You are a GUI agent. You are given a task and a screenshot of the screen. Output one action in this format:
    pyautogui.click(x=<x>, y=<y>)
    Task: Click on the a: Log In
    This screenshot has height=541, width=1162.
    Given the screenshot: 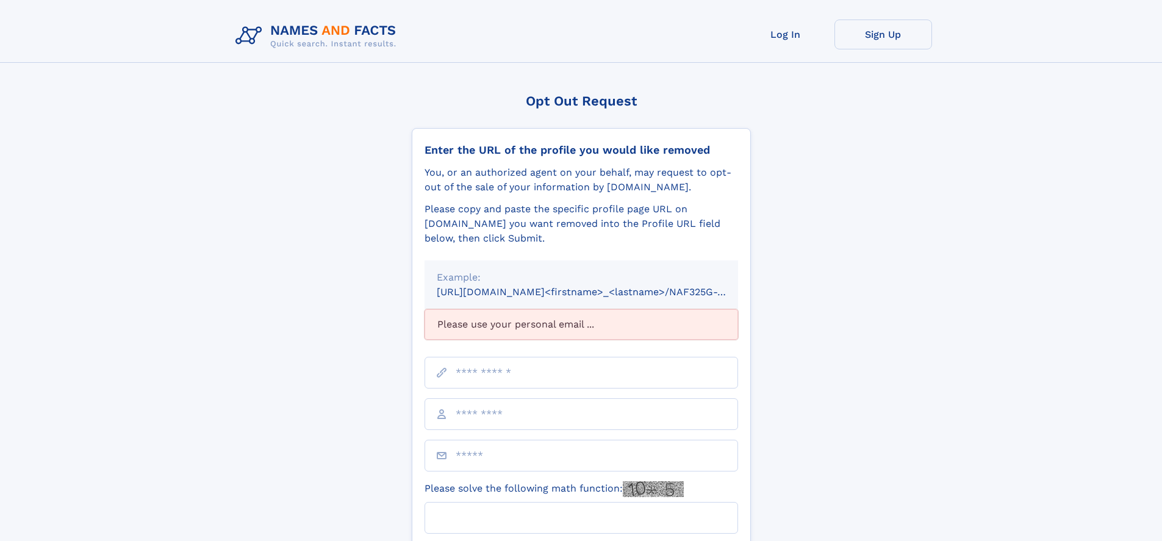 What is the action you would take?
    pyautogui.click(x=786, y=34)
    